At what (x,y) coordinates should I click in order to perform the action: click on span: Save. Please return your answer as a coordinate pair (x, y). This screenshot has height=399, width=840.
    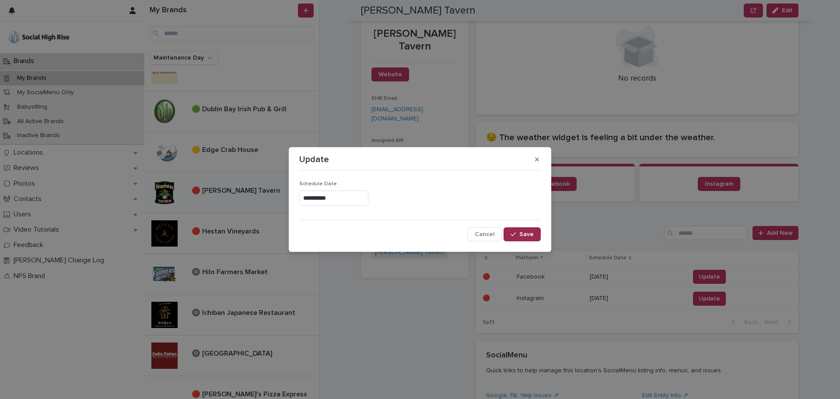
    Looking at the image, I should click on (526, 234).